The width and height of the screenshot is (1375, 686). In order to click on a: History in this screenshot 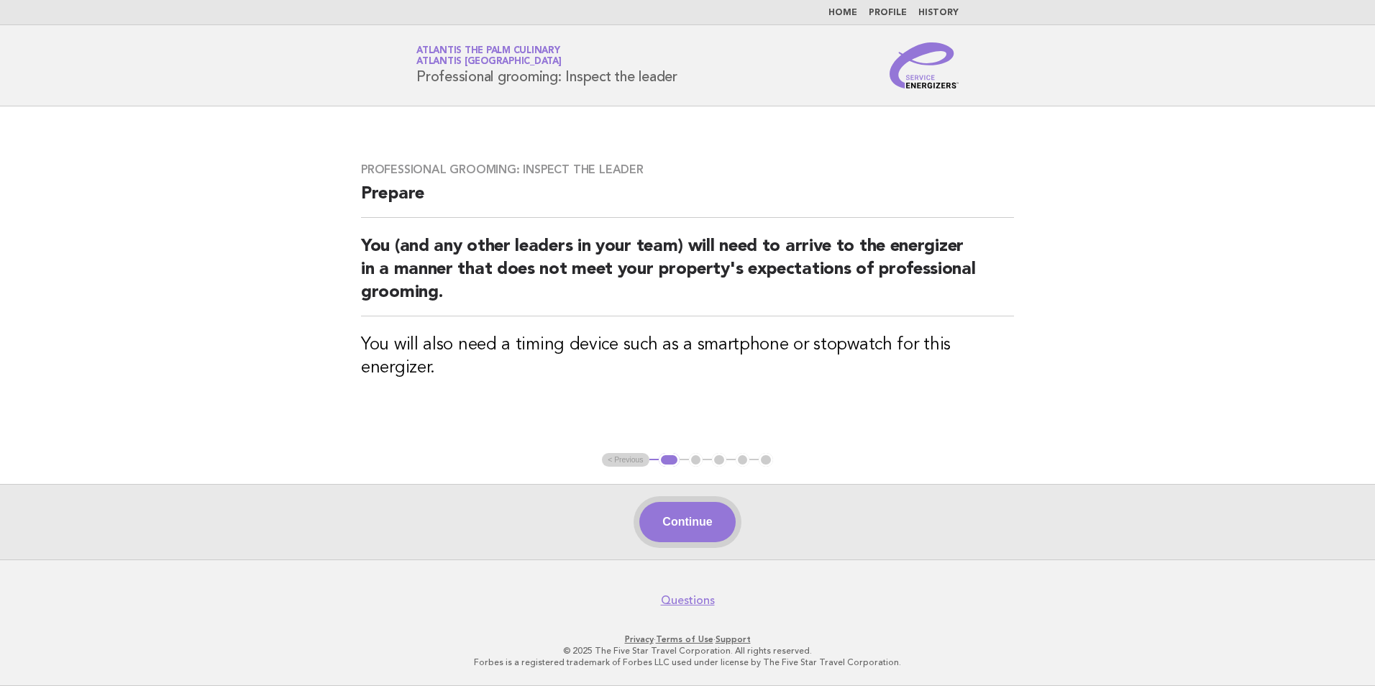, I will do `click(938, 13)`.